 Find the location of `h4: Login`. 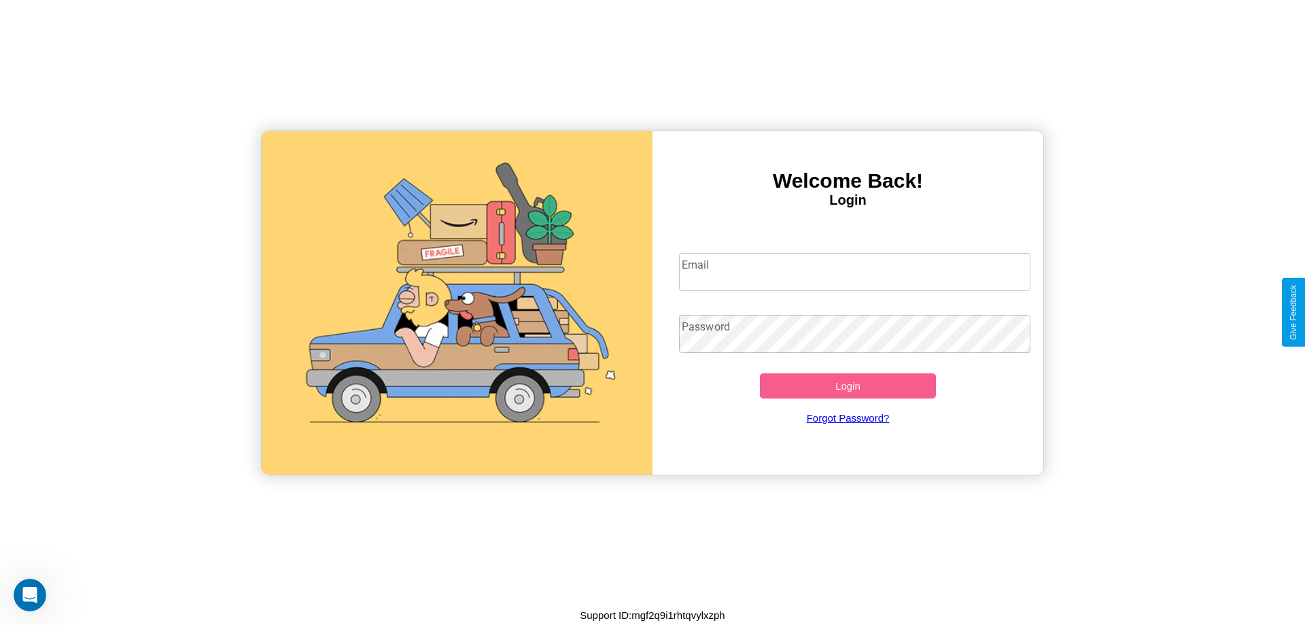

h4: Login is located at coordinates (848, 200).